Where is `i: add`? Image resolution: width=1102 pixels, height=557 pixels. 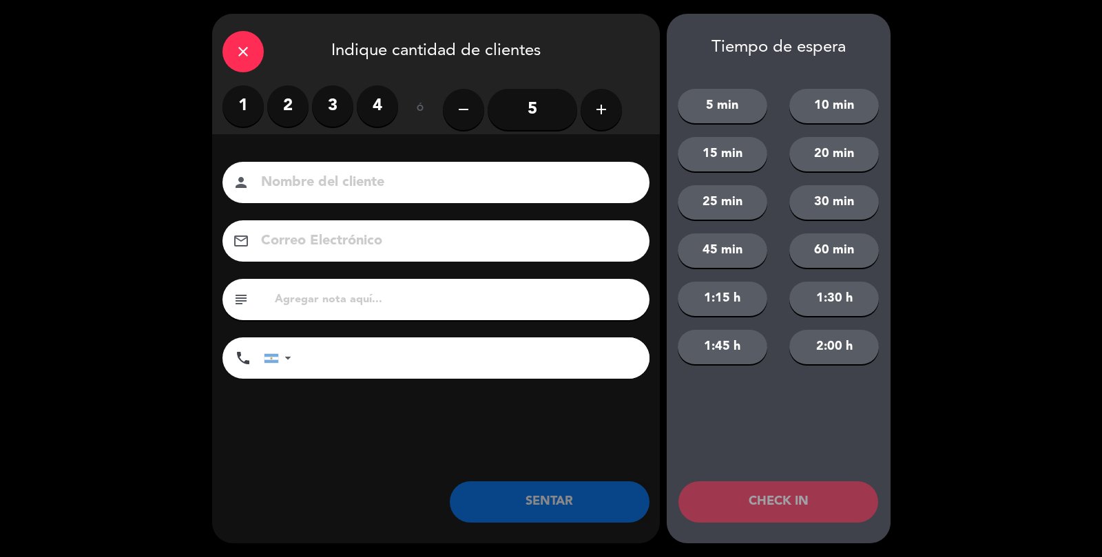 i: add is located at coordinates (601, 109).